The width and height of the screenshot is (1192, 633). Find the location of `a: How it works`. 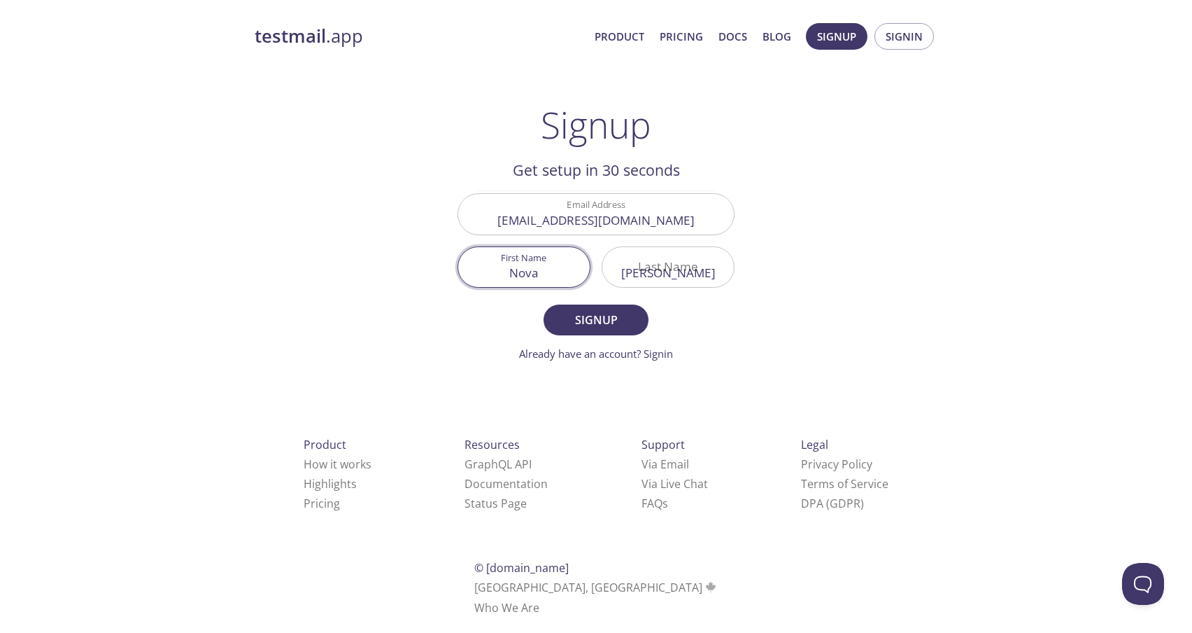

a: How it works is located at coordinates (337, 464).